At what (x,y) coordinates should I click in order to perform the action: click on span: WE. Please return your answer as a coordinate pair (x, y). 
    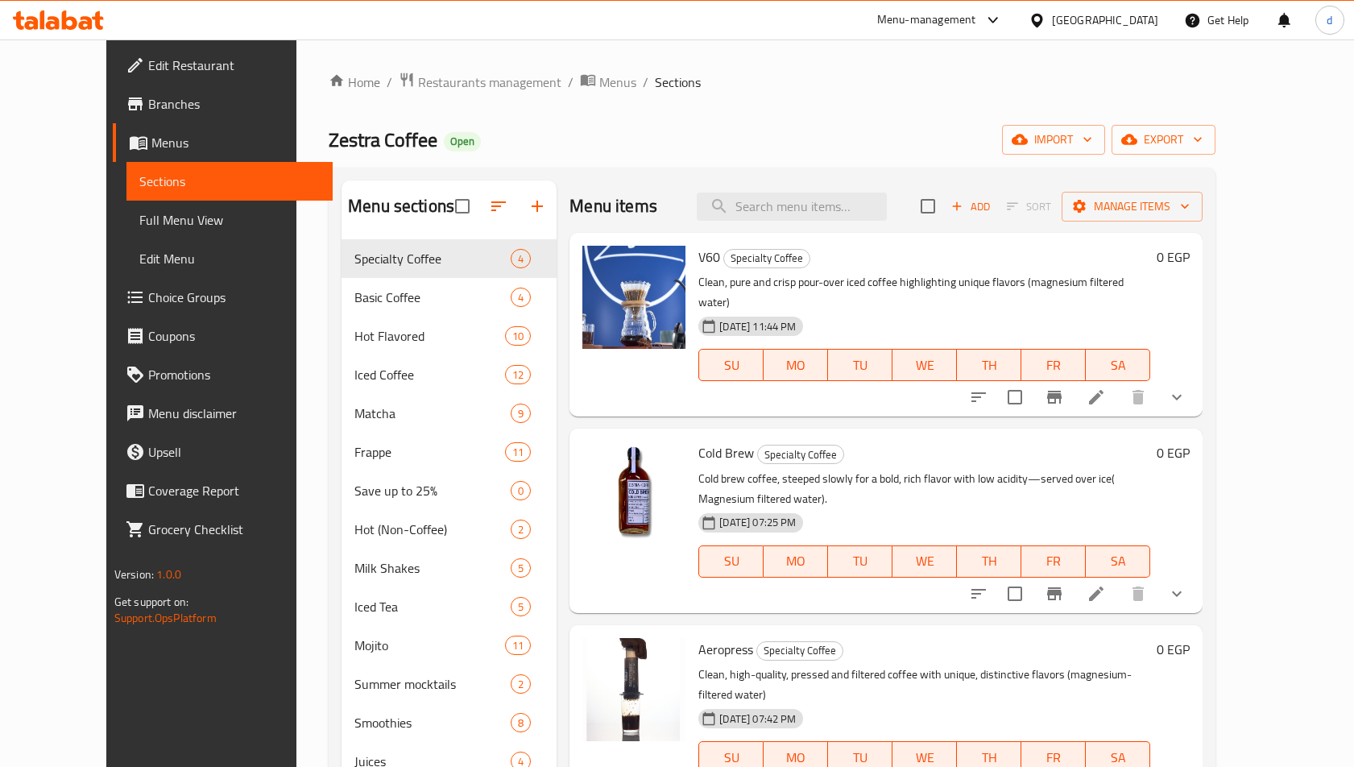
    Looking at the image, I should click on (925, 365).